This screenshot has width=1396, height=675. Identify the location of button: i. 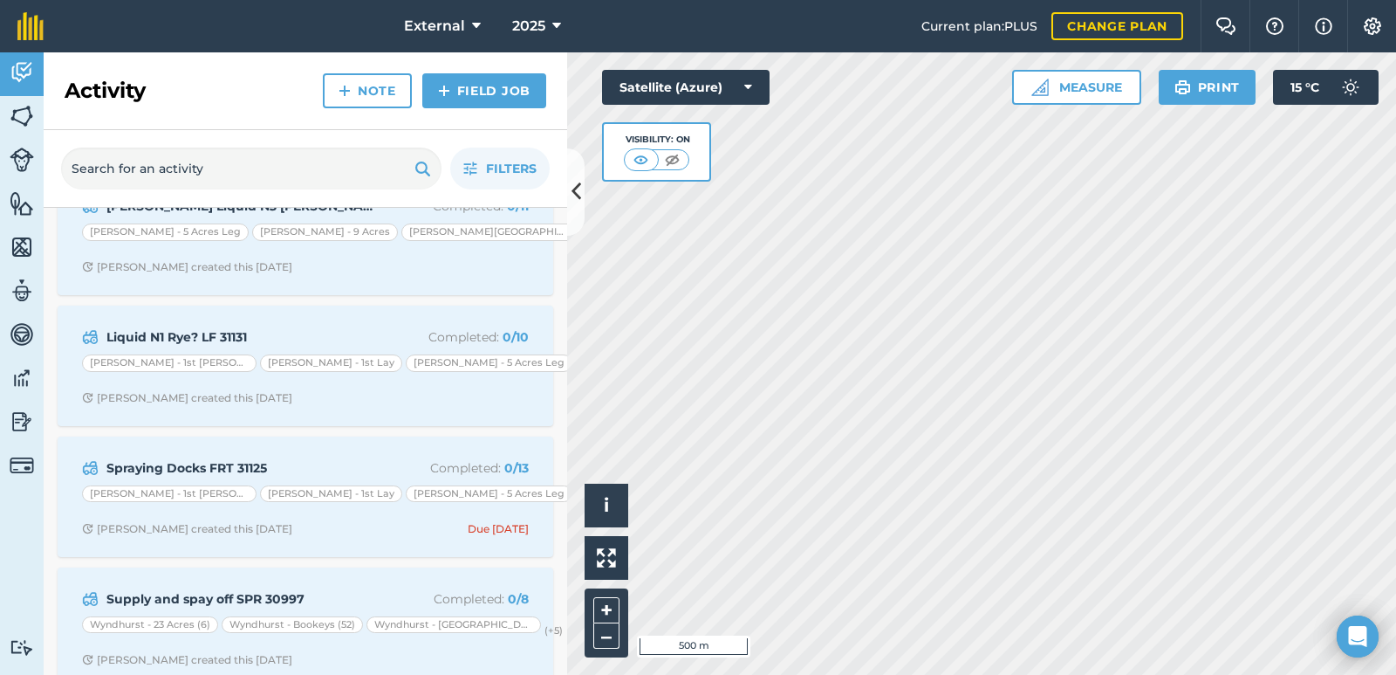
(607, 505).